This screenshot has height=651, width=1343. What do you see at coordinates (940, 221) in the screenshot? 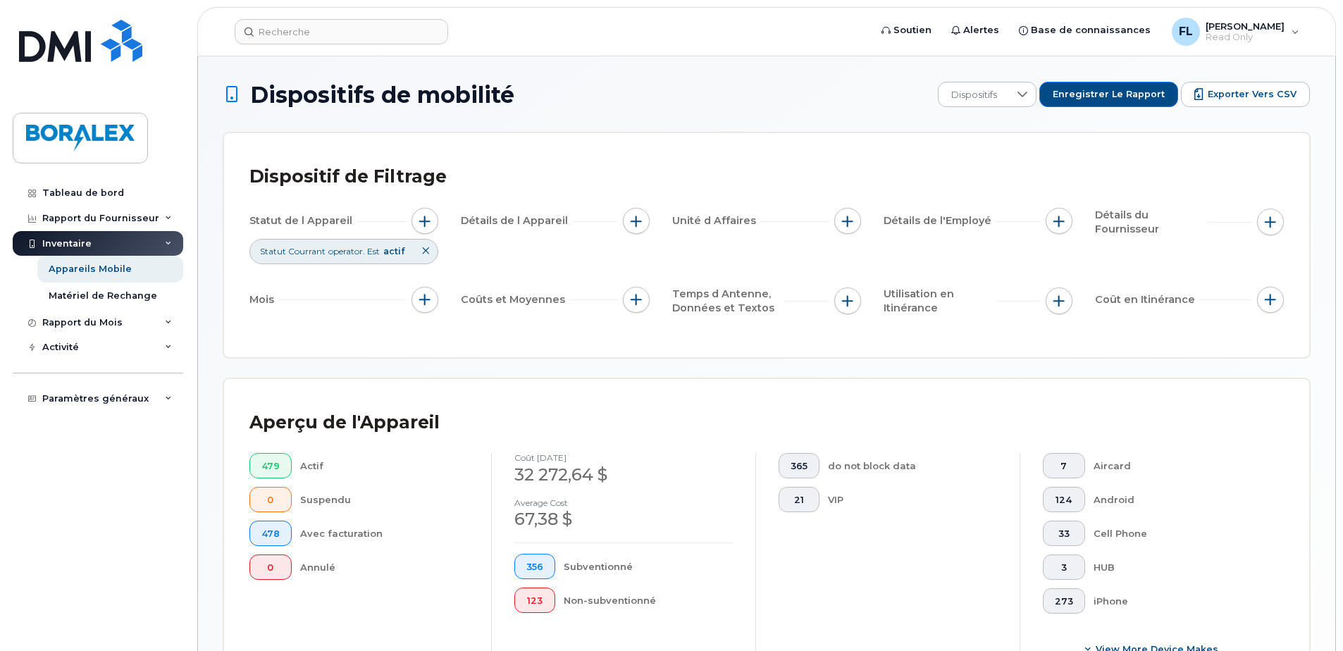
I see `span: Détails de l'Employé` at bounding box center [940, 221].